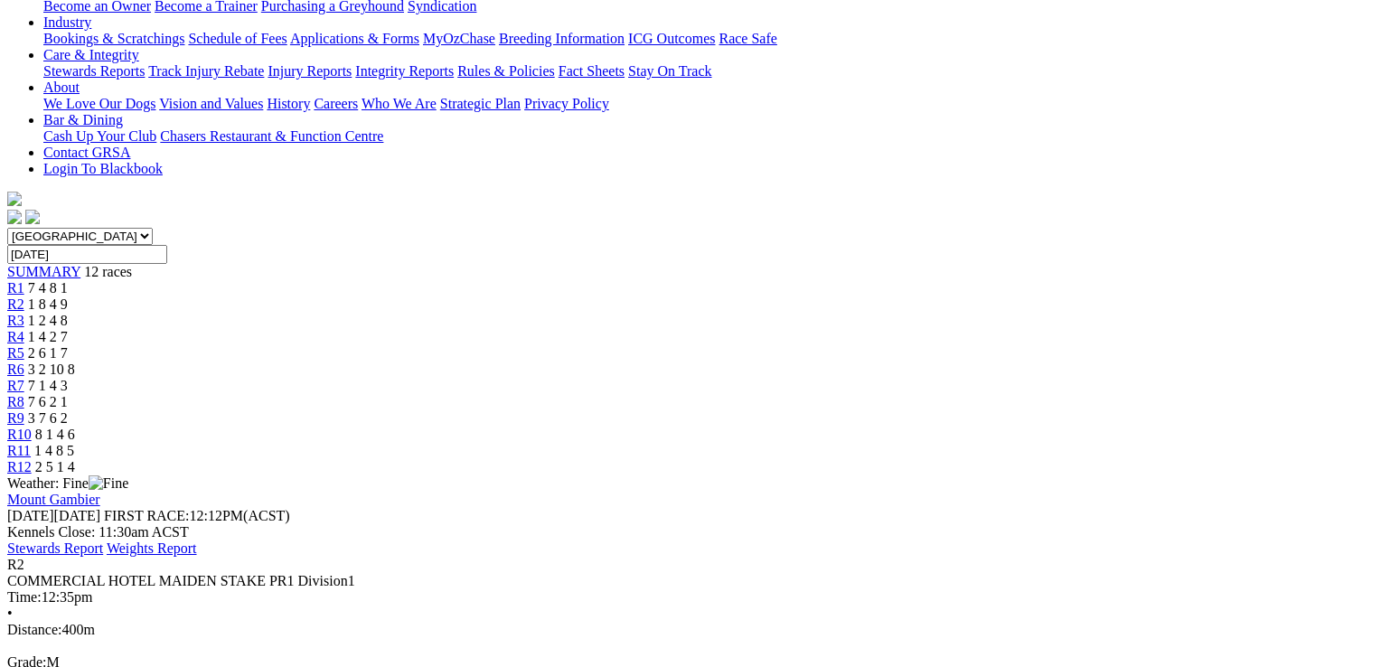 The width and height of the screenshot is (1381, 667). I want to click on input: Select date, so click(87, 254).